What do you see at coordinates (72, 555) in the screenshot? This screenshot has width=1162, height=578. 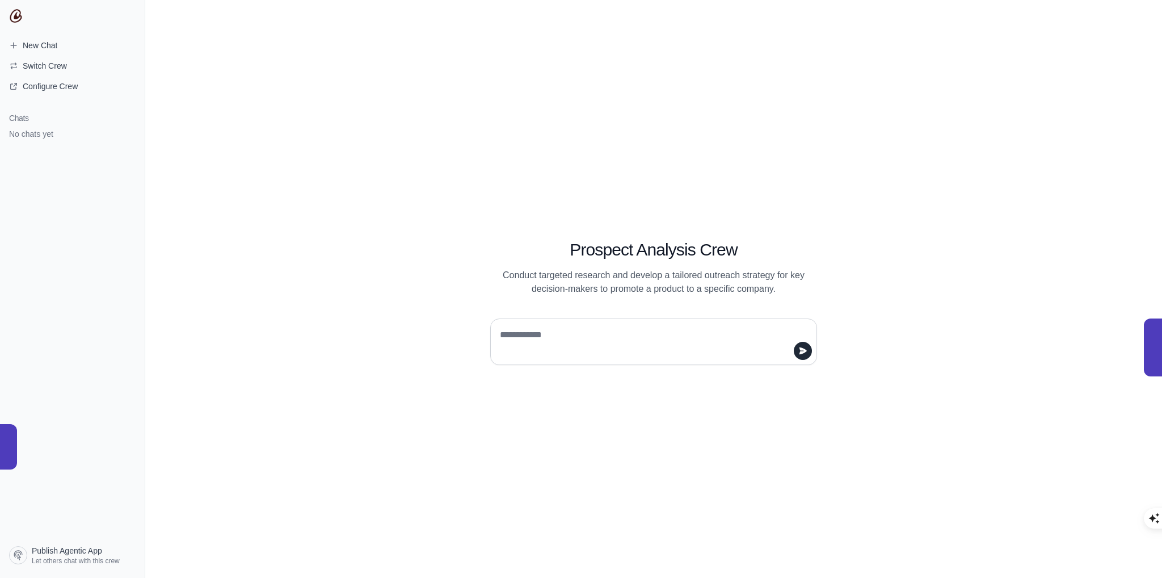 I see `a: Publish Agentic App Let others chat with this crew` at bounding box center [72, 555].